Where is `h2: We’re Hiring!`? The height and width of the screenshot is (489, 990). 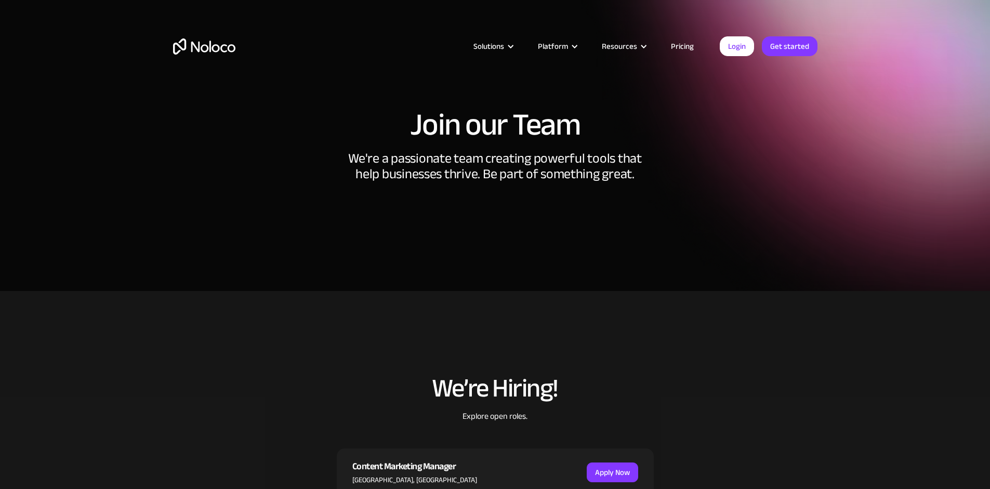 h2: We’re Hiring! is located at coordinates (495, 388).